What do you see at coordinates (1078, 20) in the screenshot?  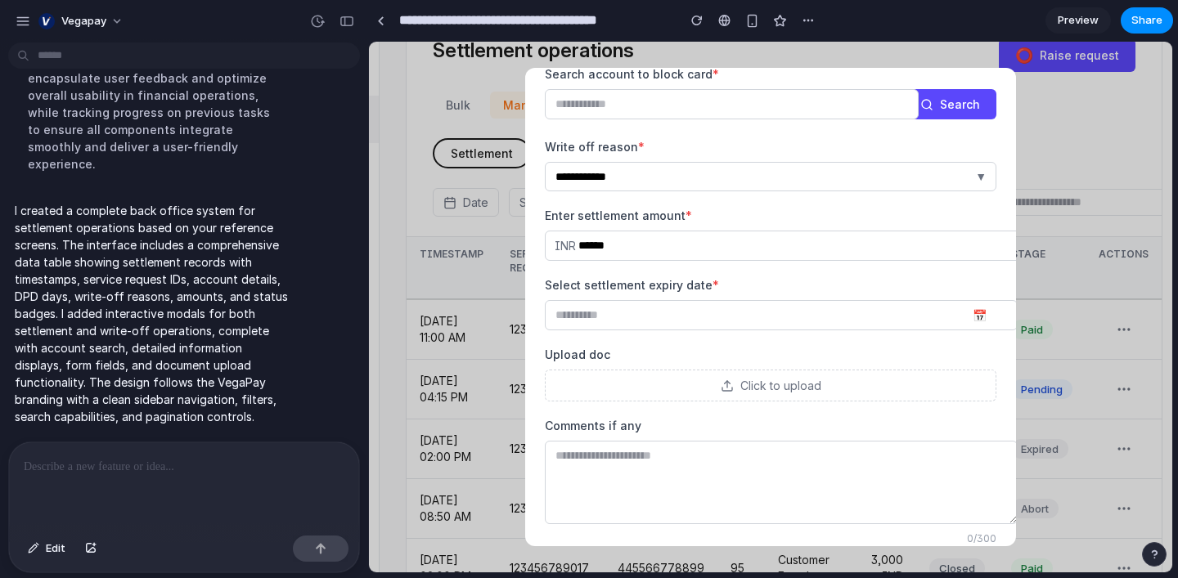 I see `a: Preview` at bounding box center [1078, 20].